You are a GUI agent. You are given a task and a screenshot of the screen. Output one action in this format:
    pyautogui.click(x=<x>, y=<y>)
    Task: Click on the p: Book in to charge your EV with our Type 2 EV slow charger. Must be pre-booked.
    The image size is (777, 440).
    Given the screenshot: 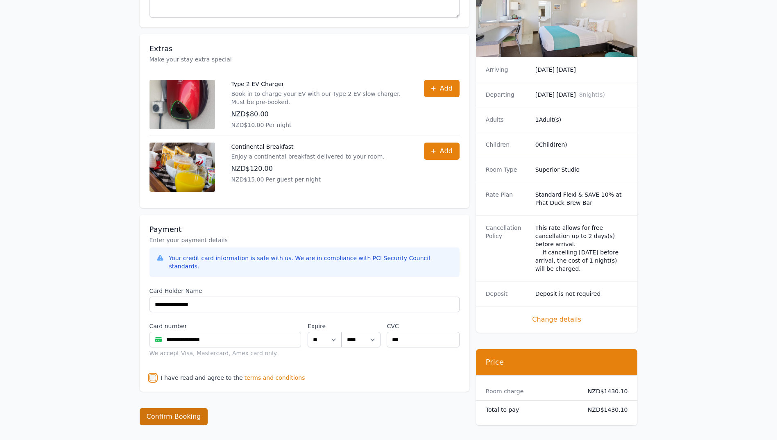 What is the action you would take?
    pyautogui.click(x=319, y=98)
    